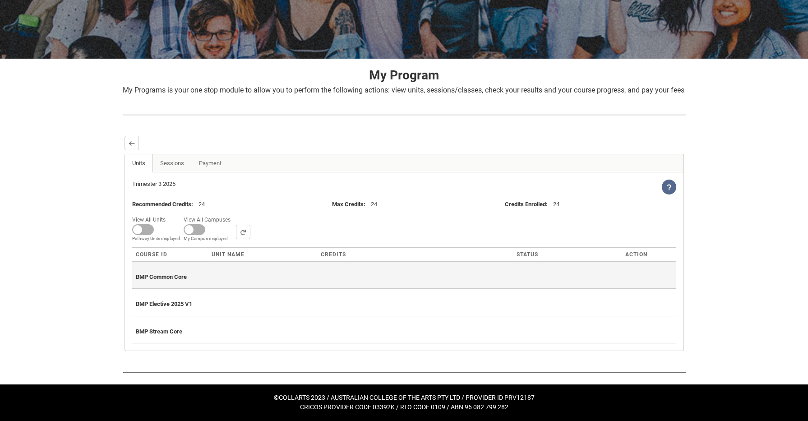 This screenshot has height=421, width=808. What do you see at coordinates (669, 187) in the screenshot?
I see `lightning-icon: View Help` at bounding box center [669, 187].